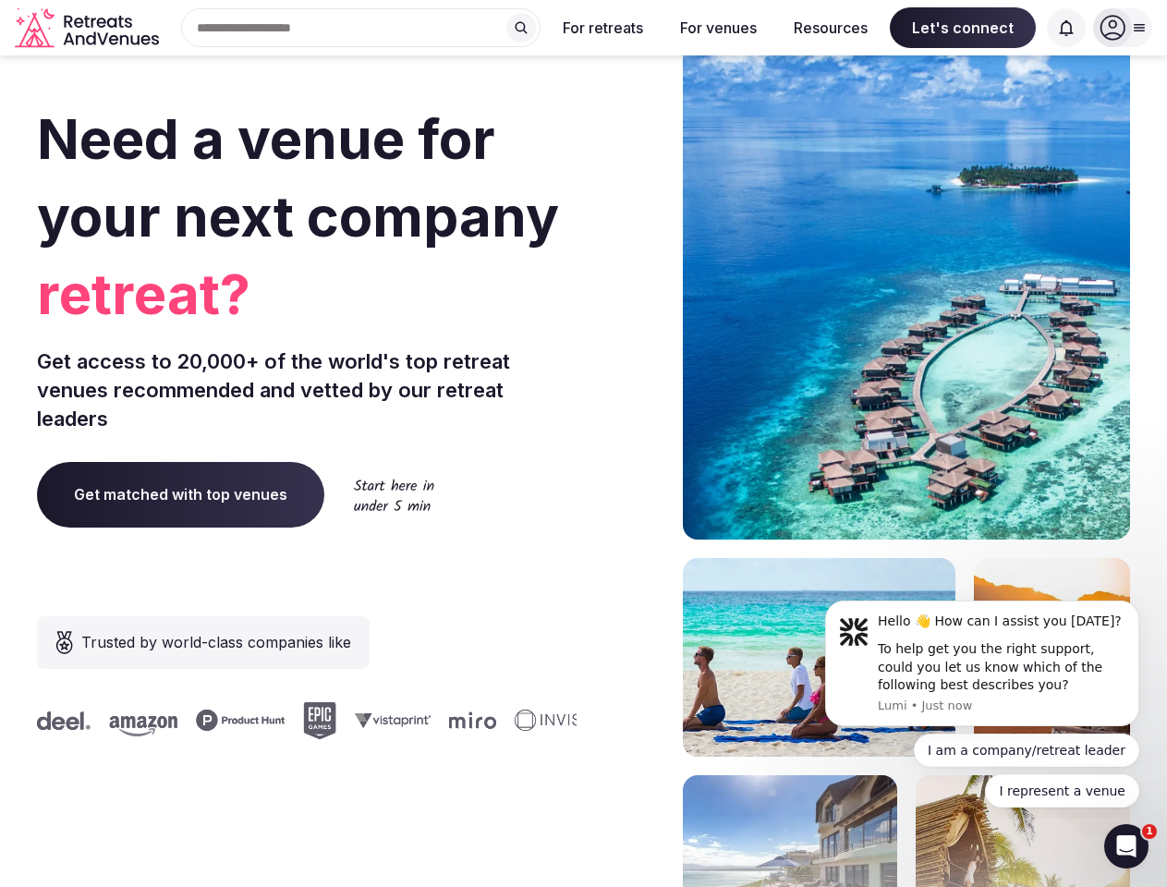 The image size is (1167, 887). What do you see at coordinates (264, 207) in the screenshot?
I see `button: Quick reply: I represent a venue` at bounding box center [264, 207].